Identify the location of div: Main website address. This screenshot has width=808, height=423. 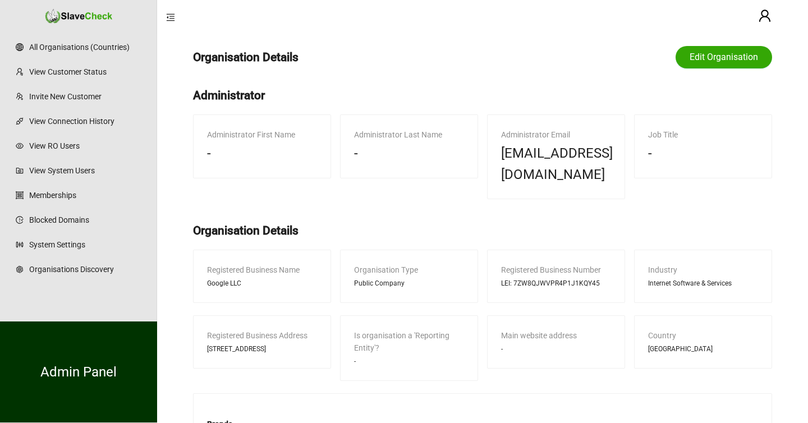
(556, 336).